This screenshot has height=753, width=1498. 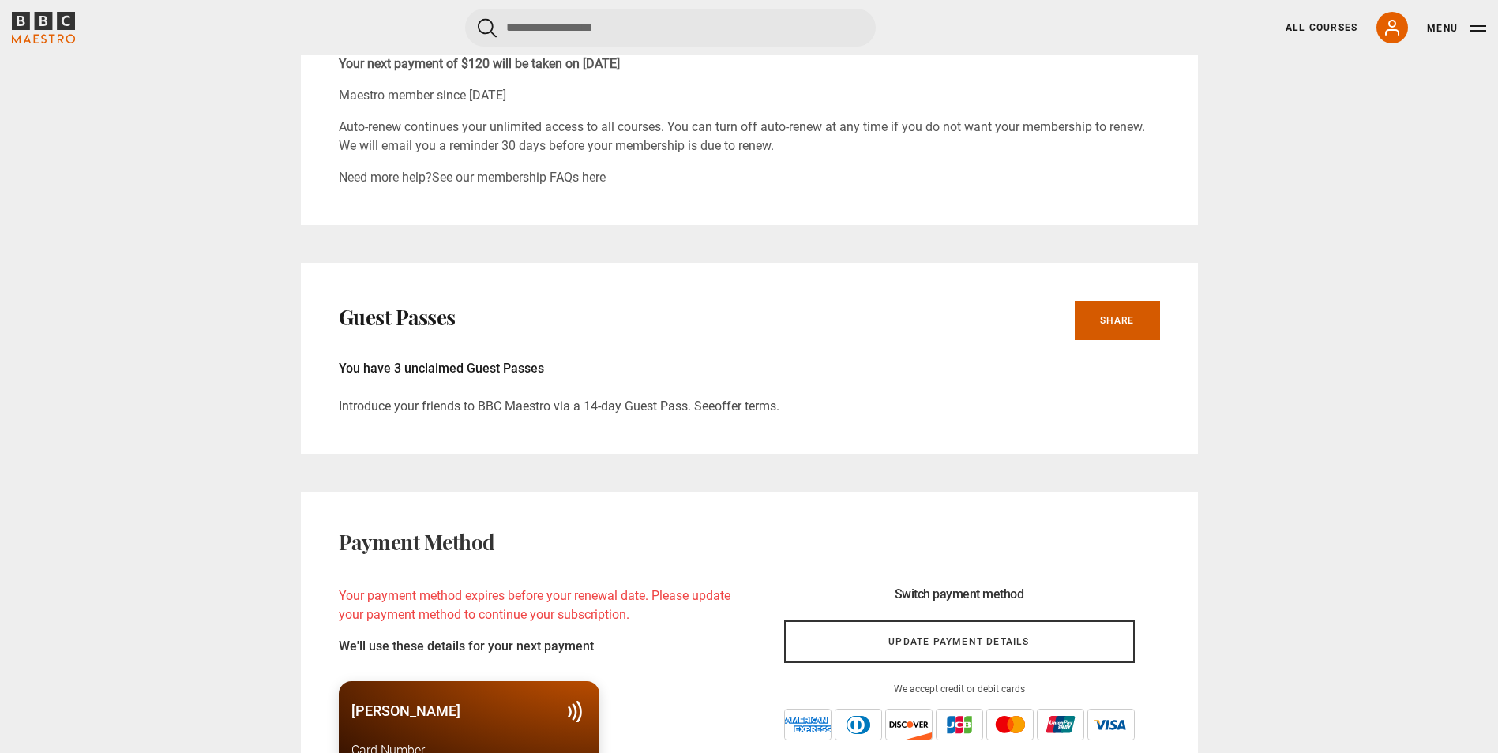 What do you see at coordinates (417, 542) in the screenshot?
I see `h2: Payment Method` at bounding box center [417, 542].